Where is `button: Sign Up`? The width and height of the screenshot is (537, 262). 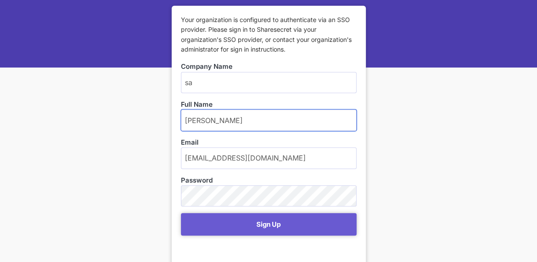
button: Sign Up is located at coordinates (269, 224).